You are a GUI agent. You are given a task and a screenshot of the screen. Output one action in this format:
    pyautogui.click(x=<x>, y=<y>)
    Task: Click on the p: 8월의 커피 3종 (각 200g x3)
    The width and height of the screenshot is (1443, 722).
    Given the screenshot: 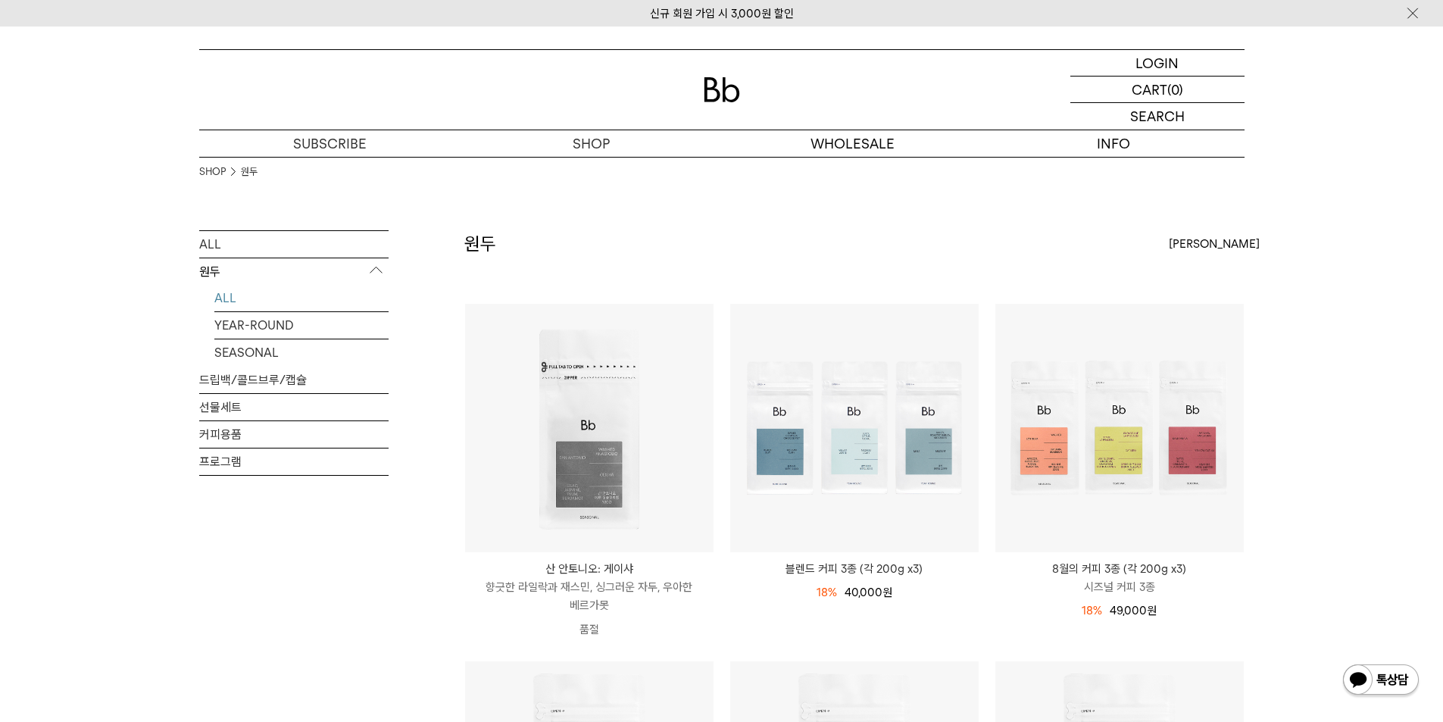 What is the action you would take?
    pyautogui.click(x=1119, y=569)
    